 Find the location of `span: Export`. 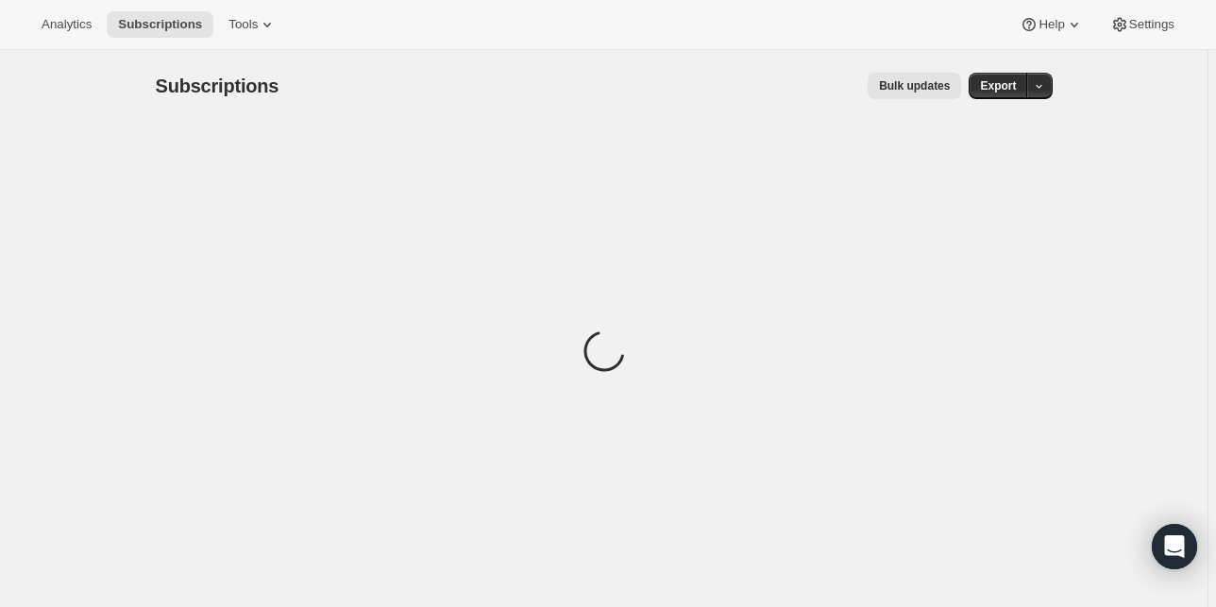

span: Export is located at coordinates (998, 86).